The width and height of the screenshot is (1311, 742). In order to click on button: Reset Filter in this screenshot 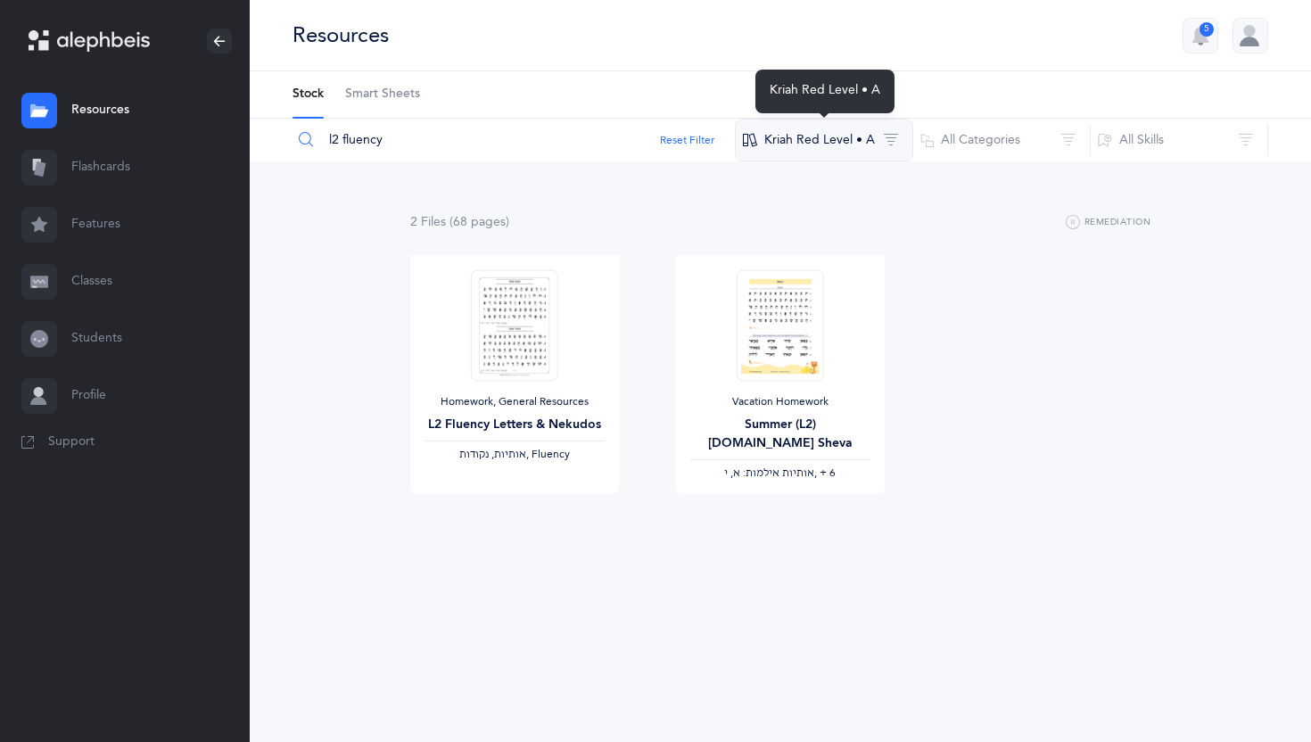, I will do `click(687, 140)`.